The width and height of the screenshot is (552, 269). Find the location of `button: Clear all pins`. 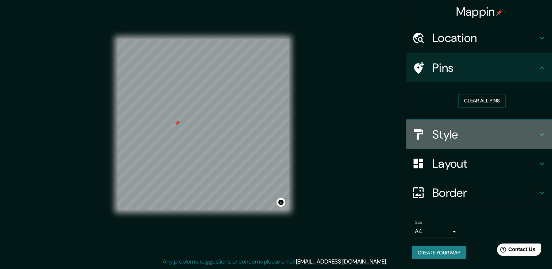

button: Clear all pins is located at coordinates (482, 101).